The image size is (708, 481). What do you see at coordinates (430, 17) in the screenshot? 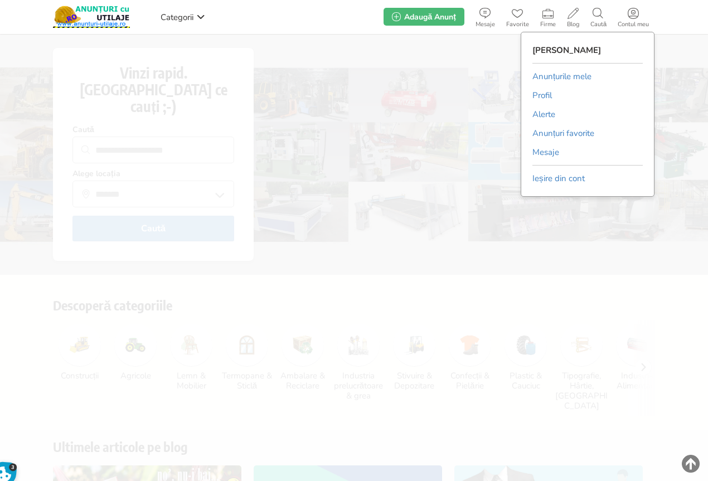
I see `span: Adaugă Anunț` at bounding box center [430, 17].